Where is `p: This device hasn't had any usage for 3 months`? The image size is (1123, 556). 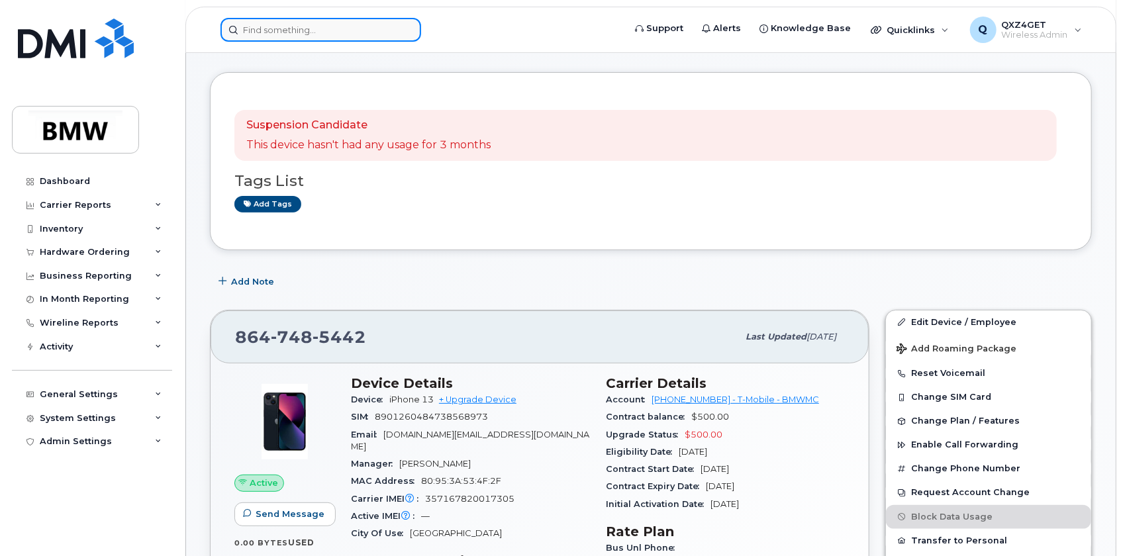 p: This device hasn't had any usage for 3 months is located at coordinates (368, 145).